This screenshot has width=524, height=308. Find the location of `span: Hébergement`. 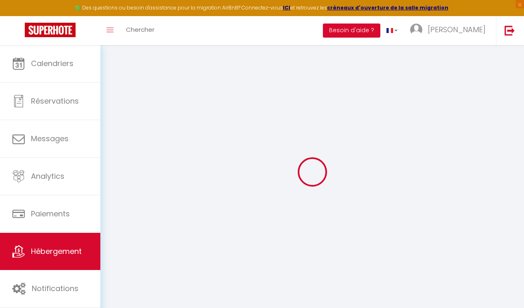

span: Hébergement is located at coordinates (56, 251).